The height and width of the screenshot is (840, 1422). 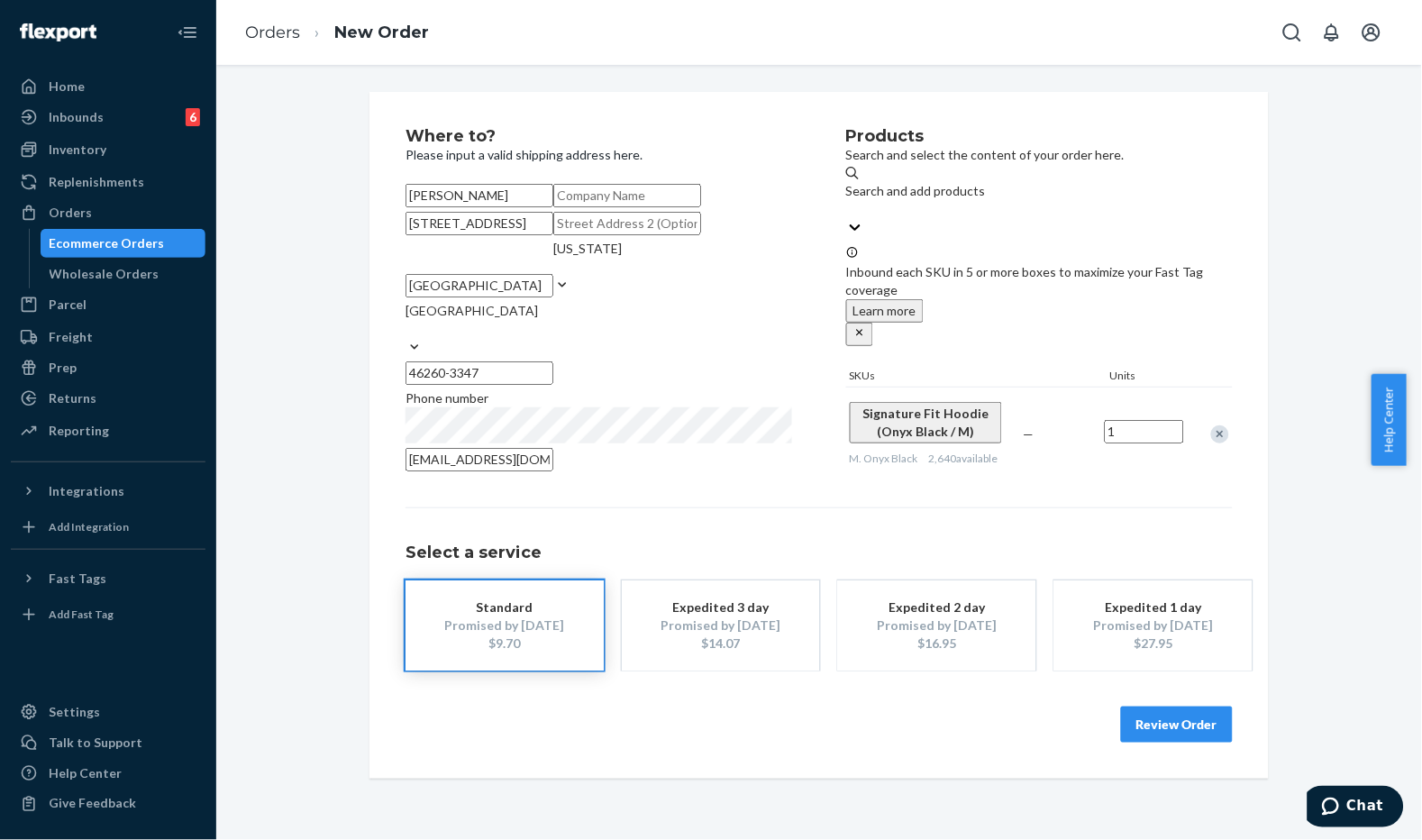 I want to click on a: Freight, so click(x=108, y=337).